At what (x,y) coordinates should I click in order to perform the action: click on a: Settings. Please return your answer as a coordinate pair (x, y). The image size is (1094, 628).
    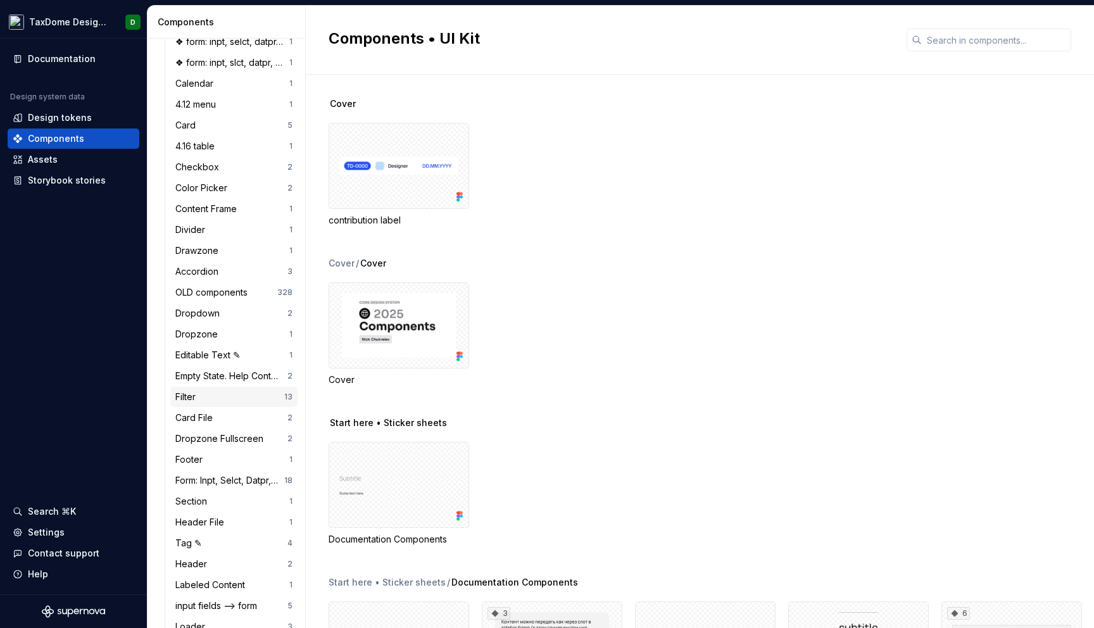
    Looking at the image, I should click on (73, 533).